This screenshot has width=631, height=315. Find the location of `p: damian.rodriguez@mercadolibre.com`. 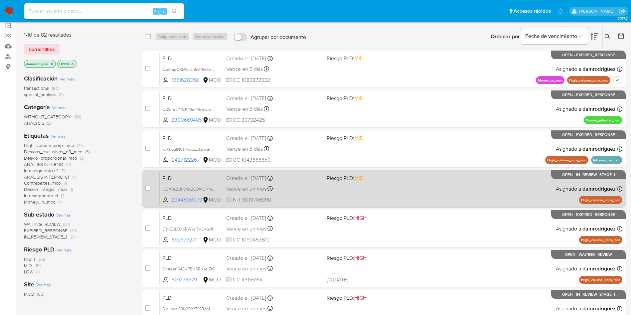

p: damian.rodriguez@mercadolibre.com is located at coordinates (598, 11).